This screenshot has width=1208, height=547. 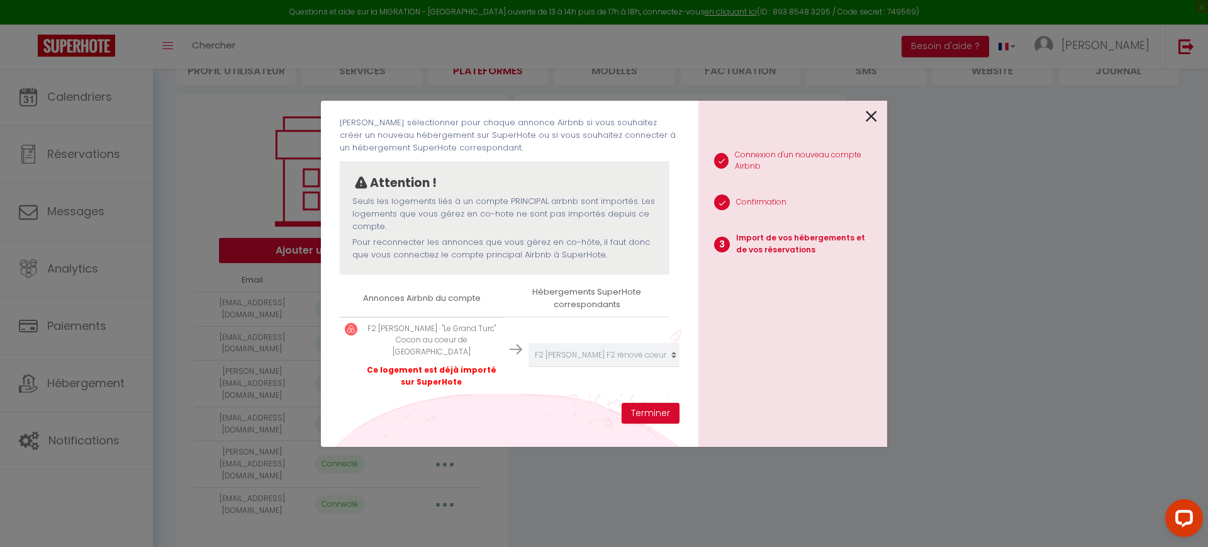 What do you see at coordinates (422, 298) in the screenshot?
I see `th: Annonces Airbnb du compte` at bounding box center [422, 298].